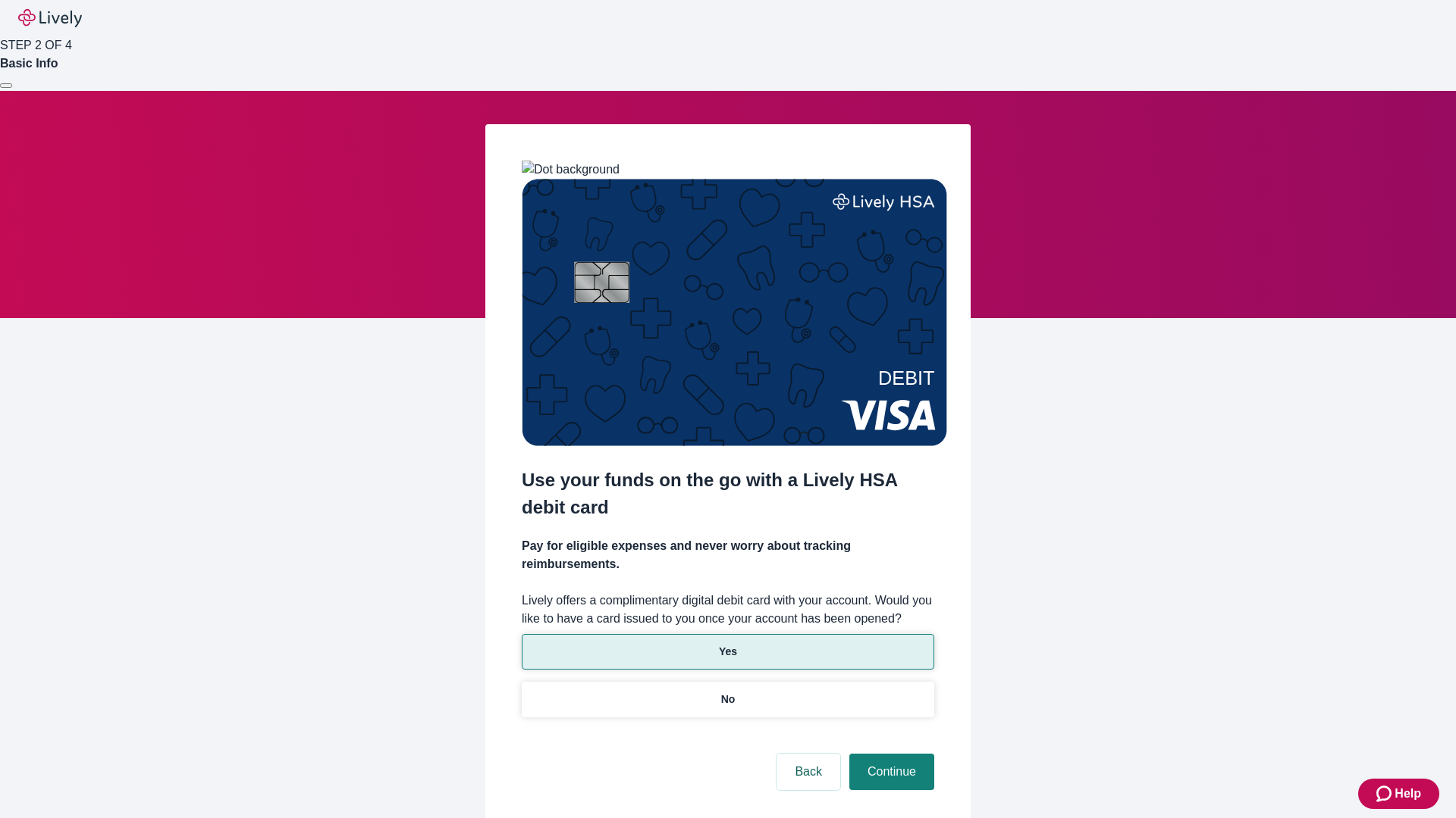  I want to click on p: Yes, so click(728, 652).